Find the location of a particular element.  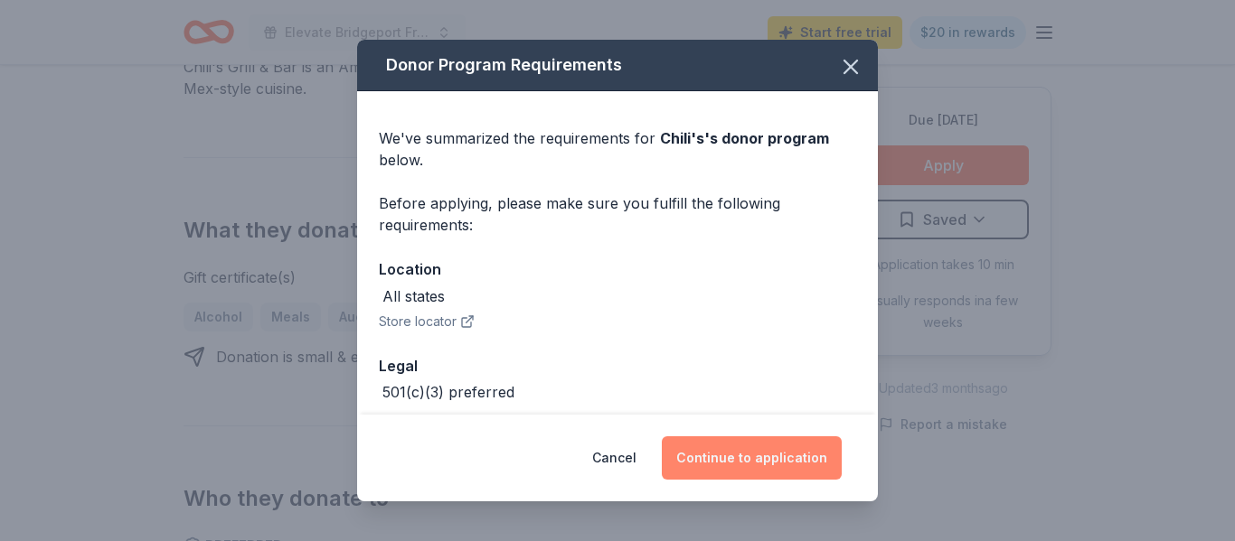

span: Chili's 's donor program is located at coordinates (744, 138).